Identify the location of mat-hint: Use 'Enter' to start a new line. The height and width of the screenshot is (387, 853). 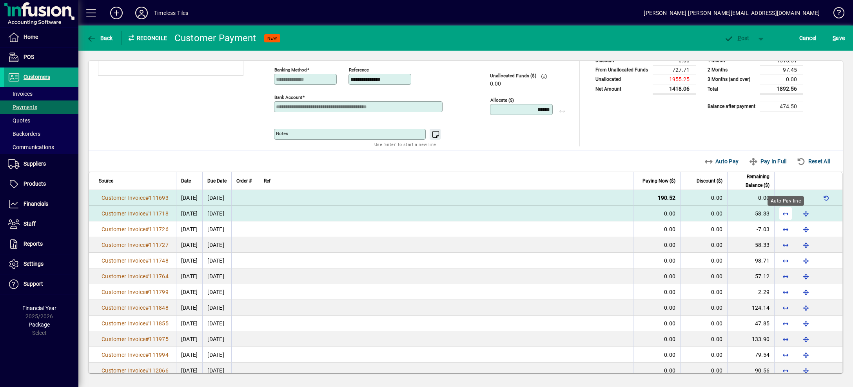
(405, 144).